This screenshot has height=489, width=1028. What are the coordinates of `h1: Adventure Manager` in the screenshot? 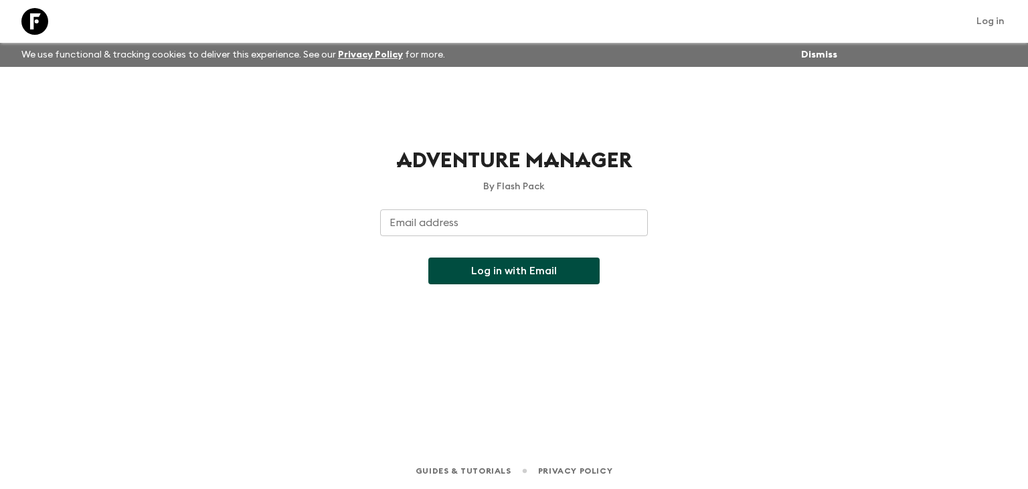 It's located at (514, 161).